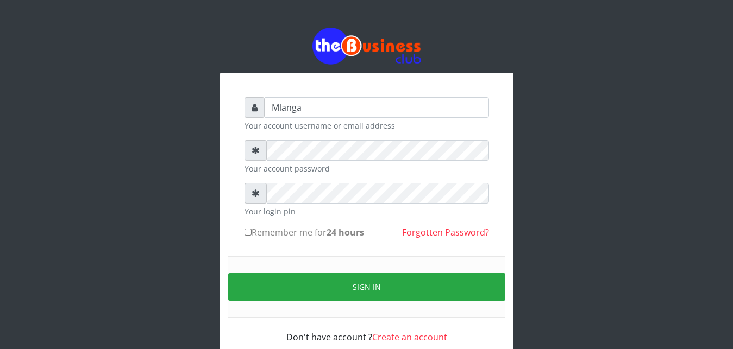  What do you see at coordinates (367, 287) in the screenshot?
I see `button: Sign in` at bounding box center [367, 287].